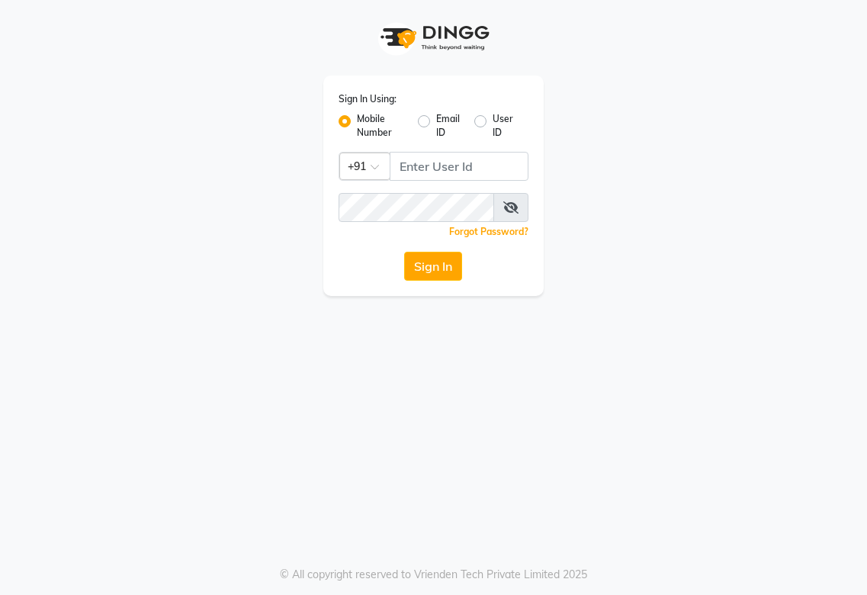 This screenshot has height=595, width=867. What do you see at coordinates (449, 126) in the screenshot?
I see `label: Email ID` at bounding box center [449, 126].